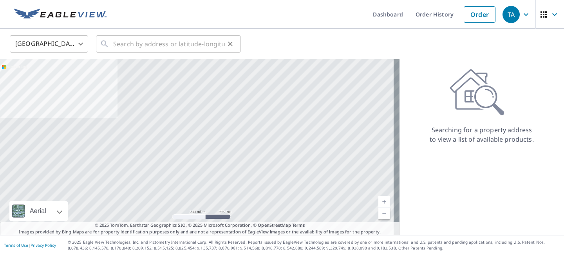 The width and height of the screenshot is (564, 255). I want to click on span: © 2025 TomTom, Earthstar Geographics SIO, © 2025 Microsoft Corporation, ©, so click(200, 225).